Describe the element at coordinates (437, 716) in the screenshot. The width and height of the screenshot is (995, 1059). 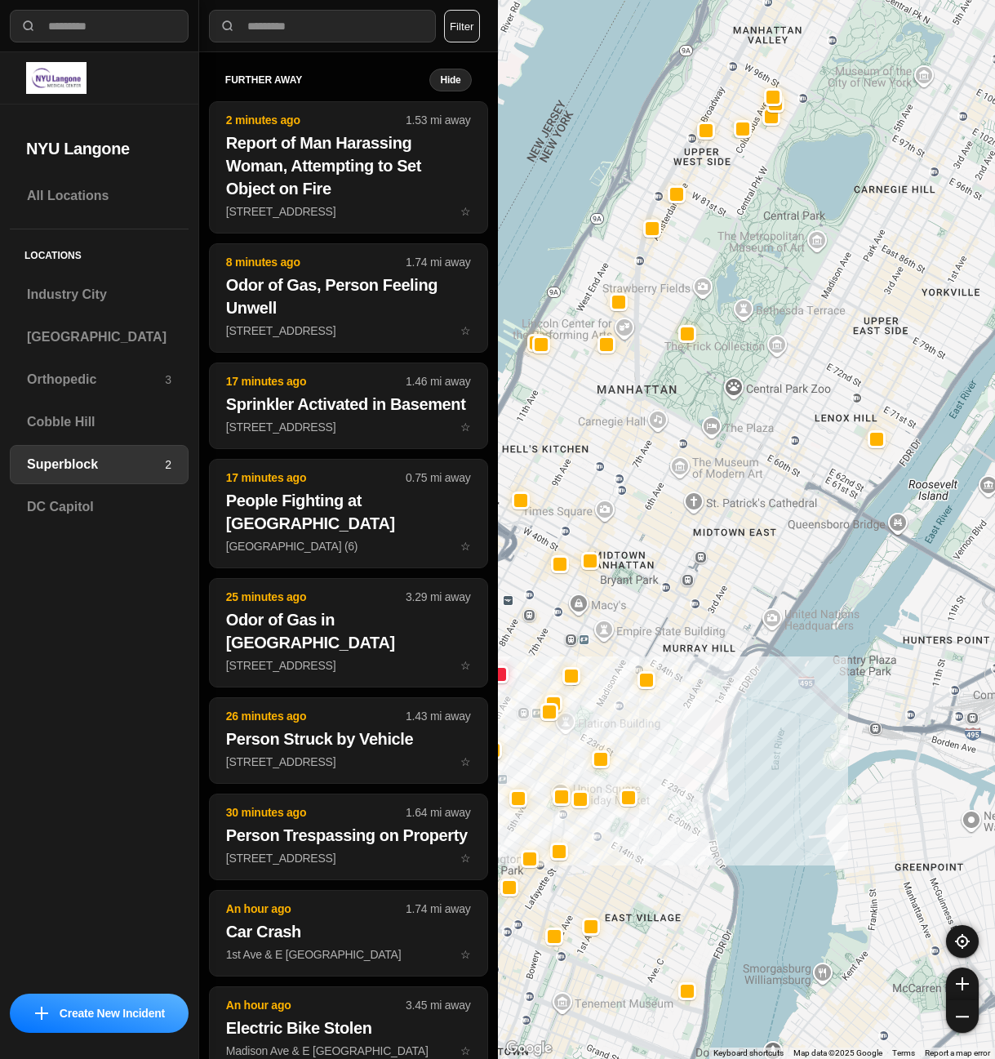
I see `p: 1.43 mi away` at that location.